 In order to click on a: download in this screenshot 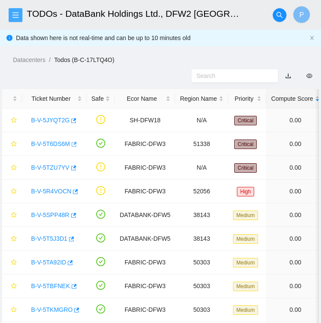, I will do `click(288, 76)`.